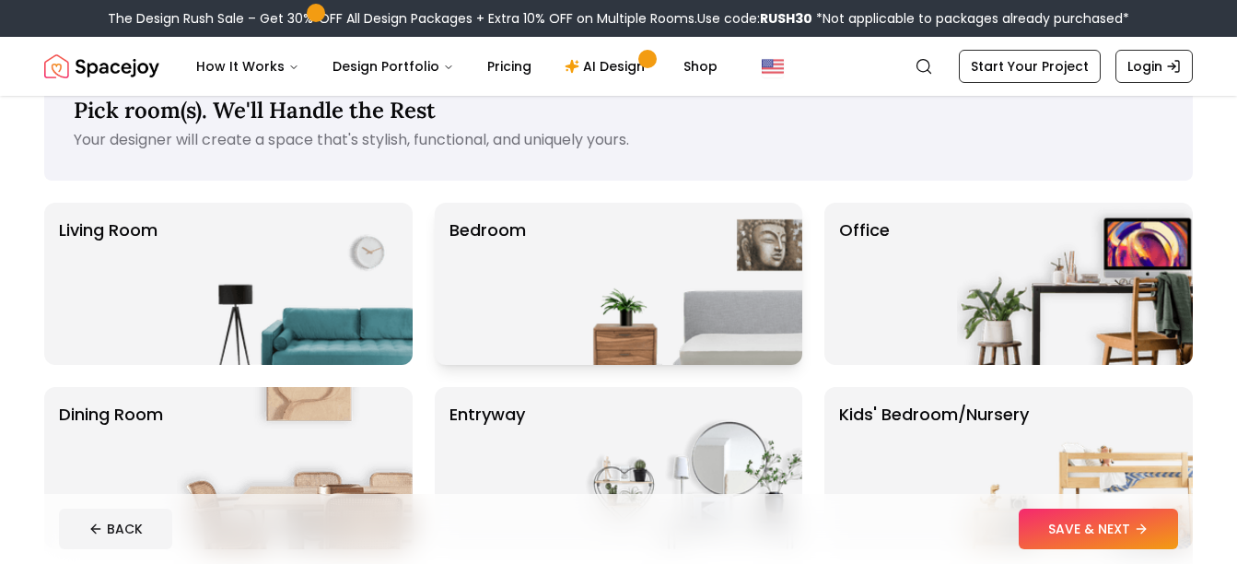  Describe the element at coordinates (607, 66) in the screenshot. I see `a: AI Design` at that location.